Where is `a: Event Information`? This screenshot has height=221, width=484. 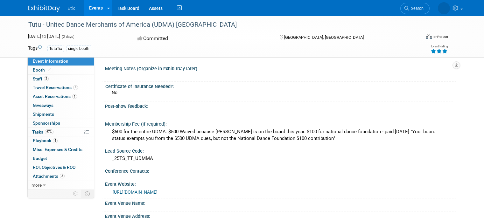 a: Event Information is located at coordinates (61, 61).